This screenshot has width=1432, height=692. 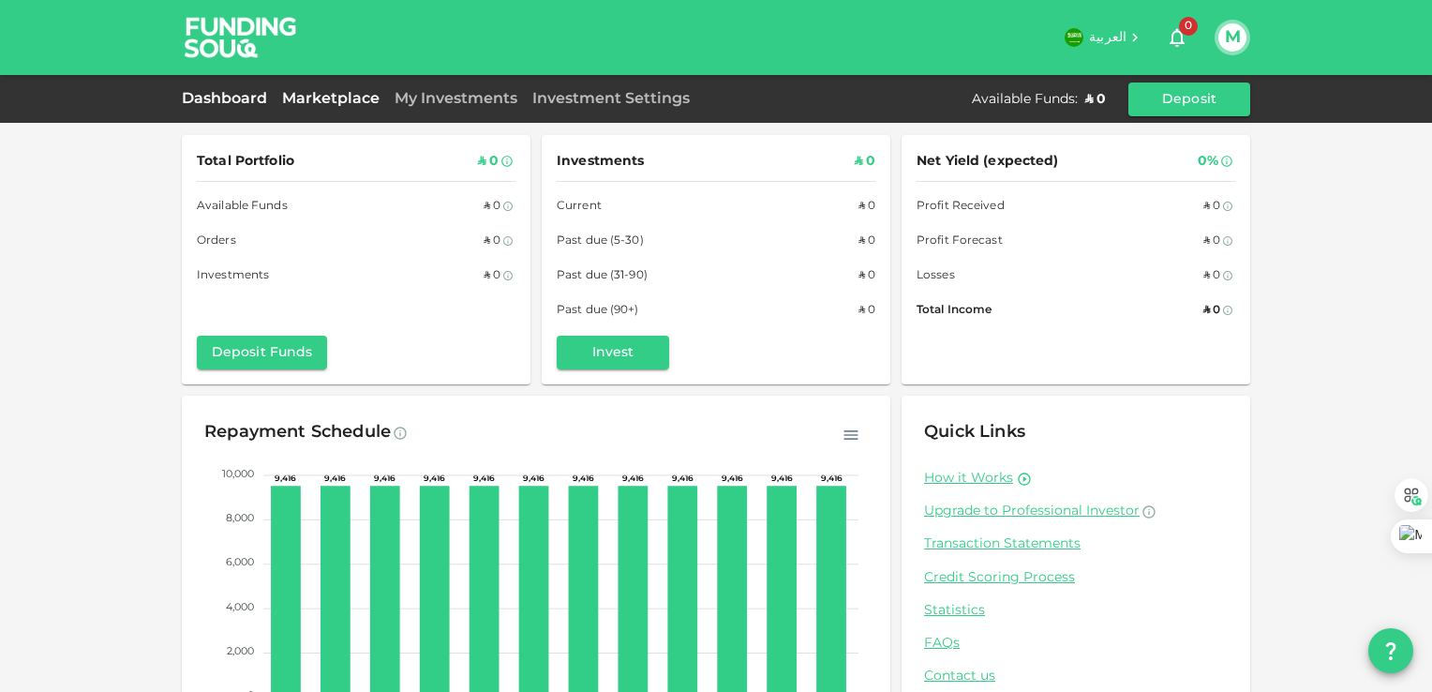 I want to click on a: Marketplace, so click(x=331, y=98).